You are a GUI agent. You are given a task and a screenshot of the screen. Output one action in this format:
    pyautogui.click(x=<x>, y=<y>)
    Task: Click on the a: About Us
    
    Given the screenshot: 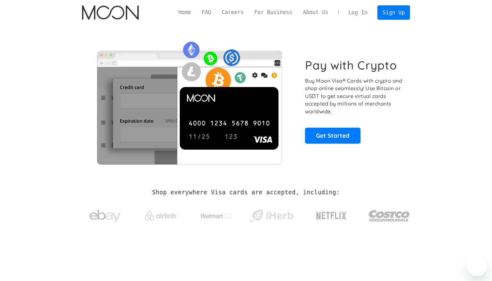 What is the action you would take?
    pyautogui.click(x=315, y=12)
    